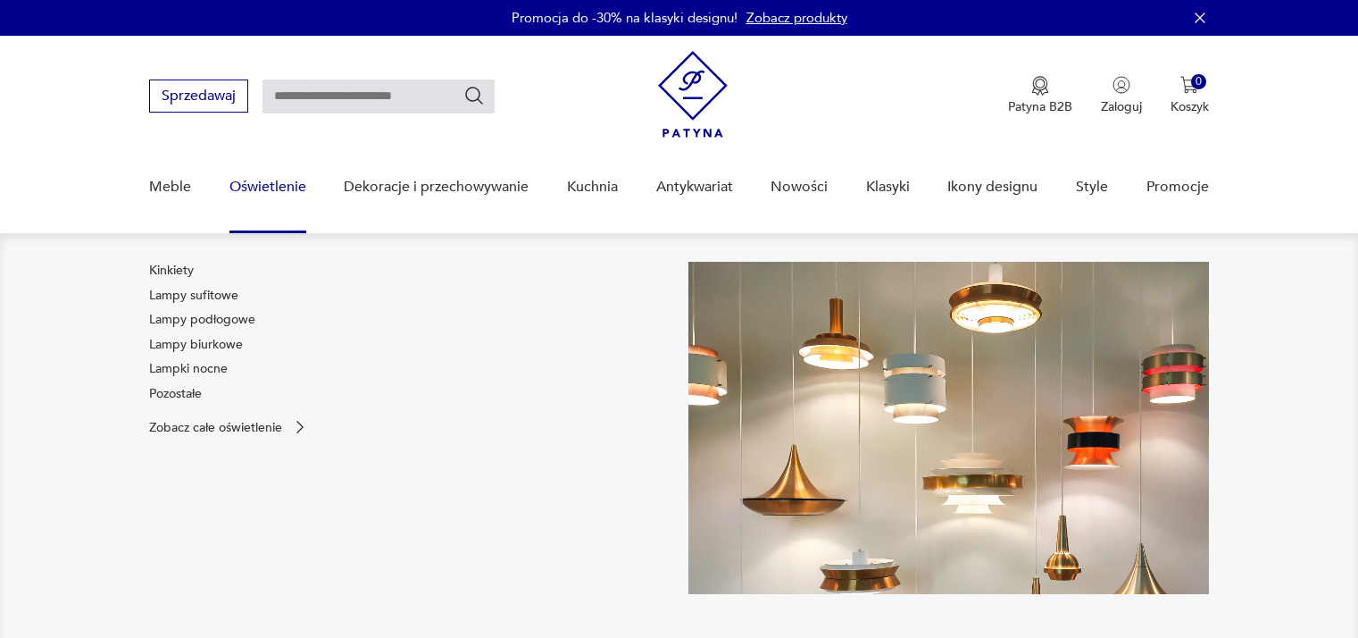 The height and width of the screenshot is (638, 1358). Describe the element at coordinates (797, 18) in the screenshot. I see `a: Zobacz produkty` at that location.